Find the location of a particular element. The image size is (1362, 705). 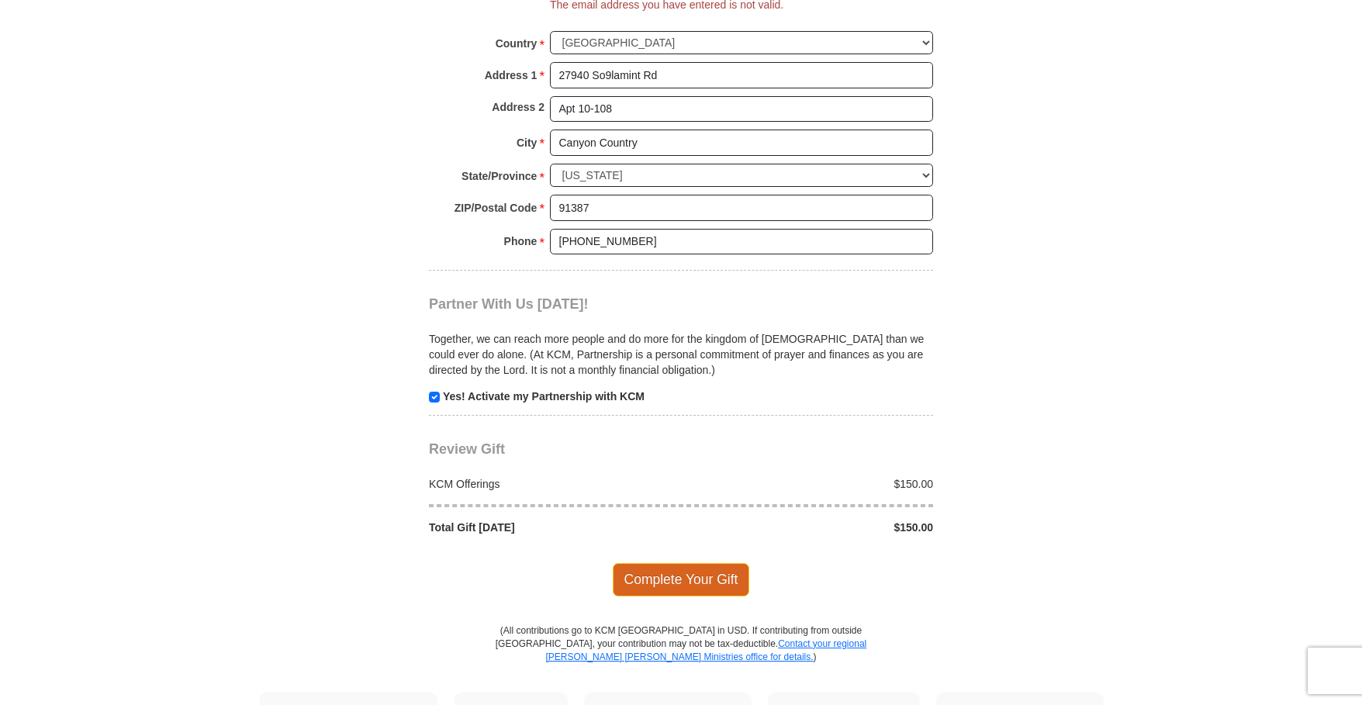

strong: State/Province is located at coordinates (499, 176).